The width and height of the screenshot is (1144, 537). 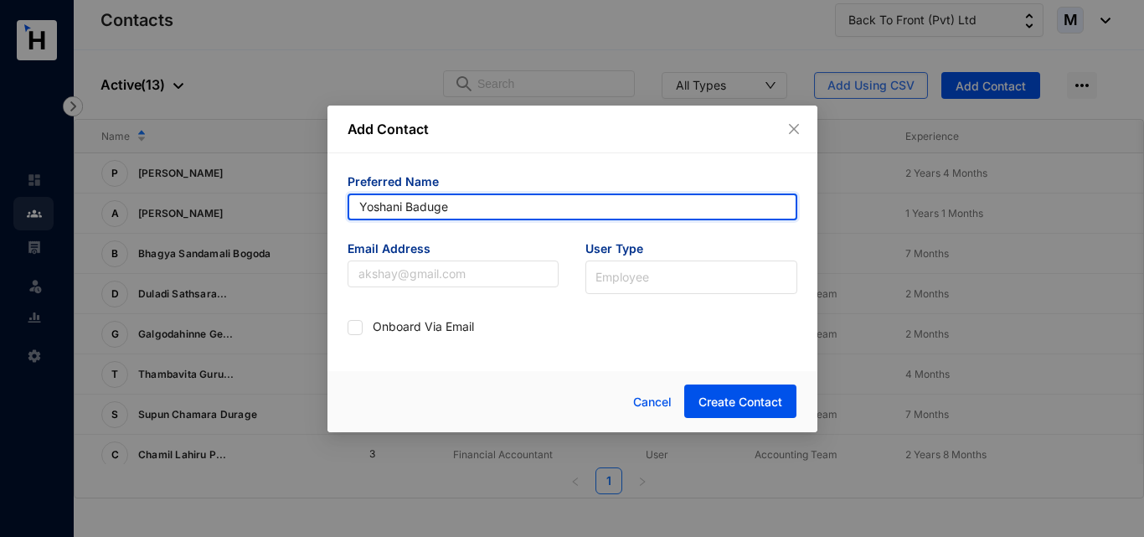 I want to click on input: akshay@gmail.com, so click(x=453, y=274).